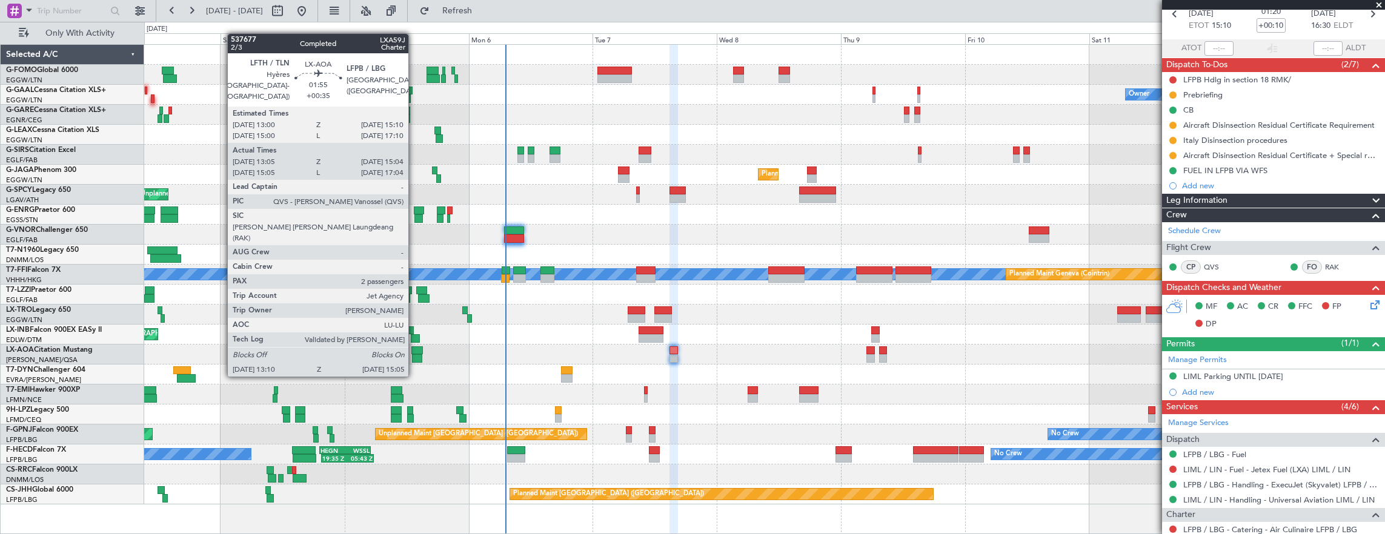 Image resolution: width=1385 pixels, height=534 pixels. I want to click on span: Dispatch To-Dos, so click(1196, 65).